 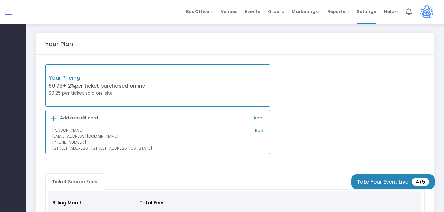 What do you see at coordinates (391, 11) in the screenshot?
I see `span: Help` at bounding box center [391, 11].